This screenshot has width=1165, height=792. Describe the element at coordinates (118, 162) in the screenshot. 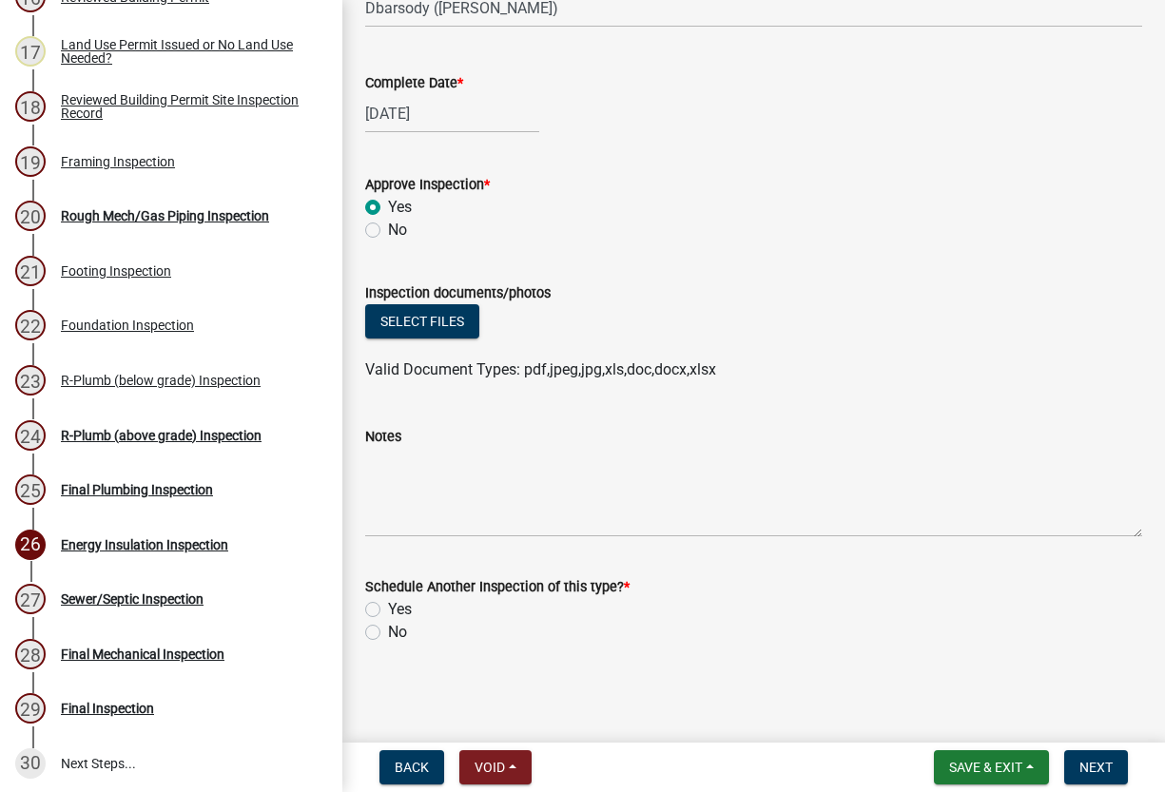

I see `div: Framing Inspection` at that location.